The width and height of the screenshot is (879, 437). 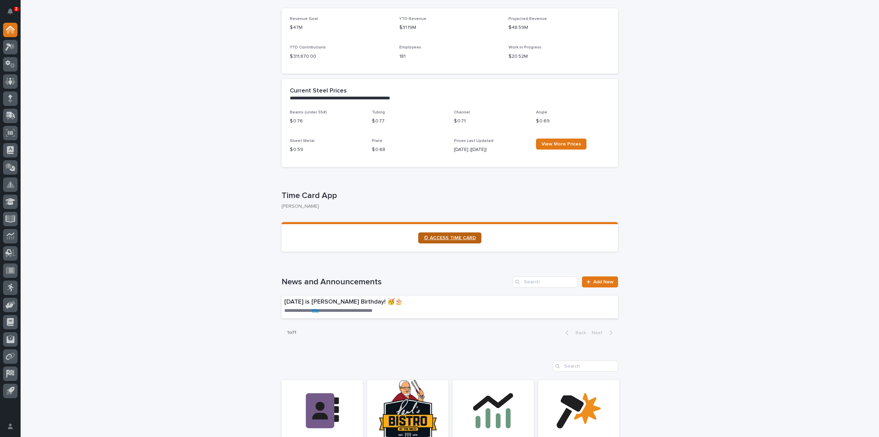 I want to click on p: $48.59M, so click(x=559, y=27).